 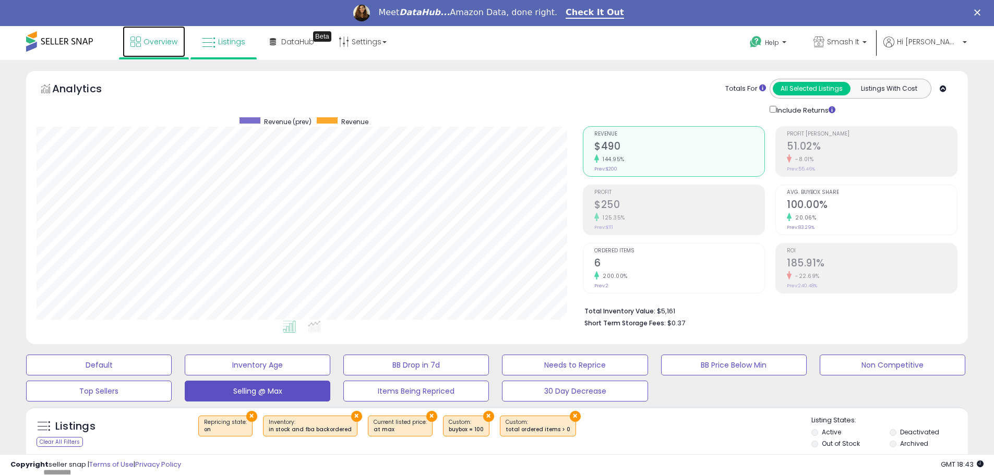 I want to click on small: -8.01%, so click(x=802, y=159).